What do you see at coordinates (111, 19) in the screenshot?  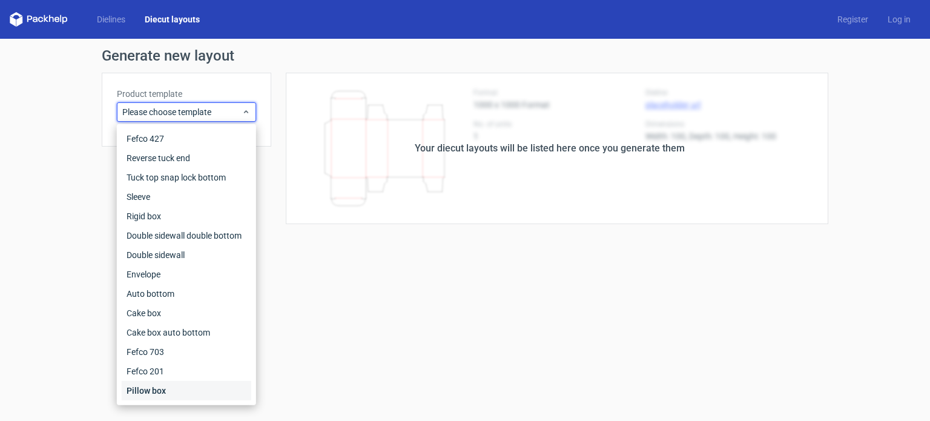 I see `a: Dielines` at bounding box center [111, 19].